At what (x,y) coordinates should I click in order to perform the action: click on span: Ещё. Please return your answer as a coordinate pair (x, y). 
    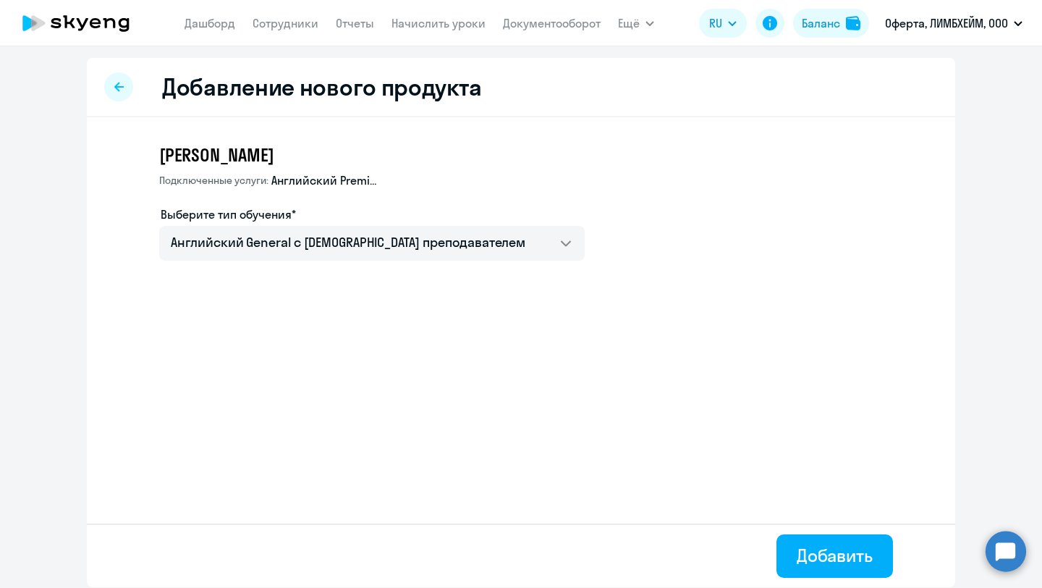
    Looking at the image, I should click on (629, 23).